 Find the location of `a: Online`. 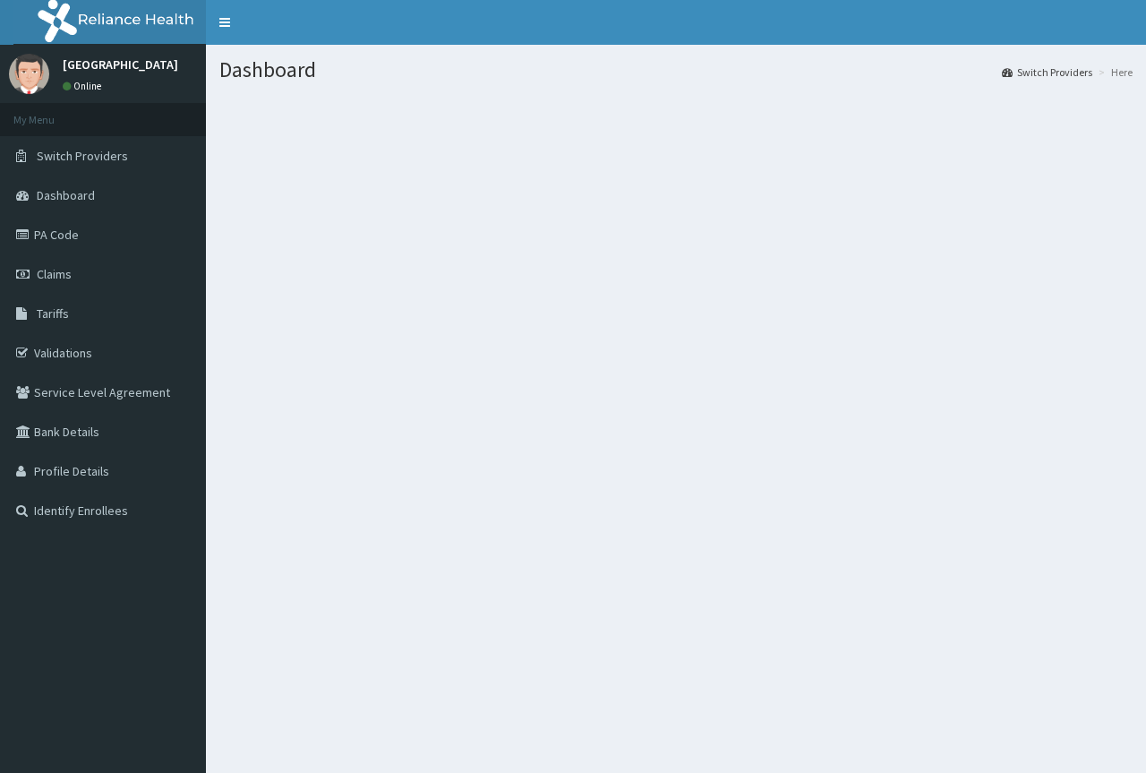

a: Online is located at coordinates (84, 86).